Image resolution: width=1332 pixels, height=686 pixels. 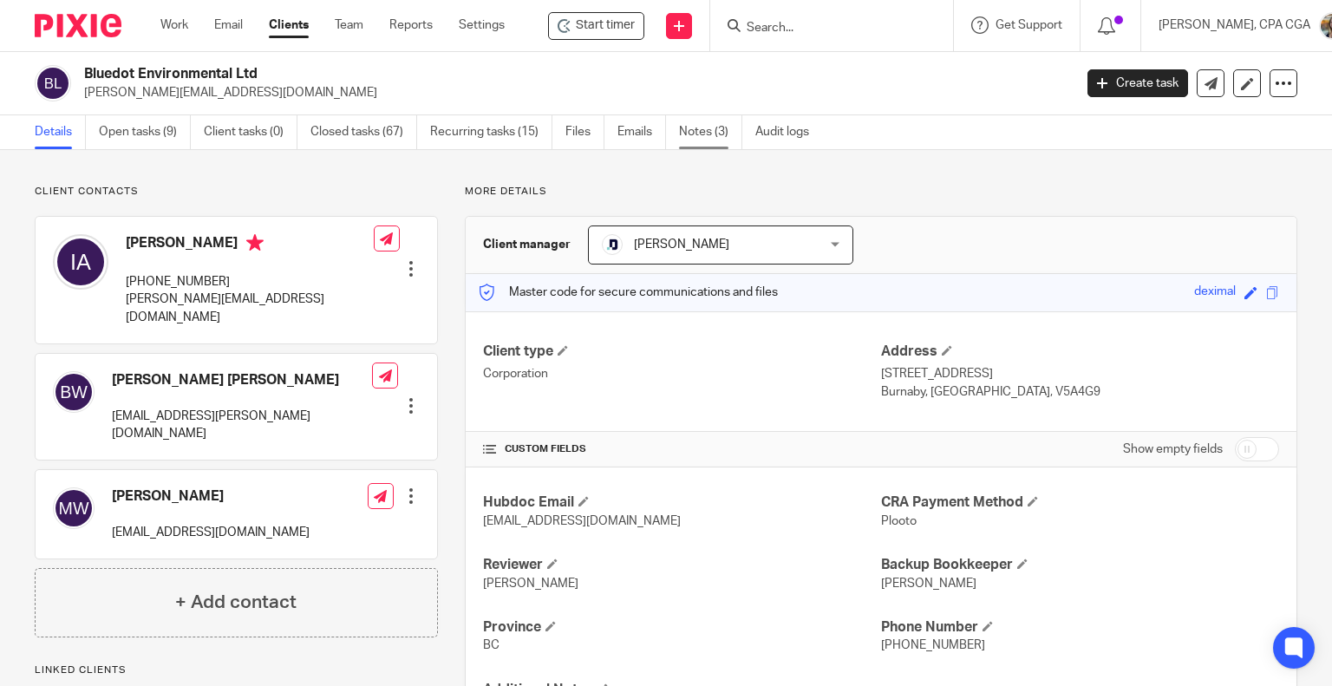 What do you see at coordinates (1138, 83) in the screenshot?
I see `a: Create task` at bounding box center [1138, 83].